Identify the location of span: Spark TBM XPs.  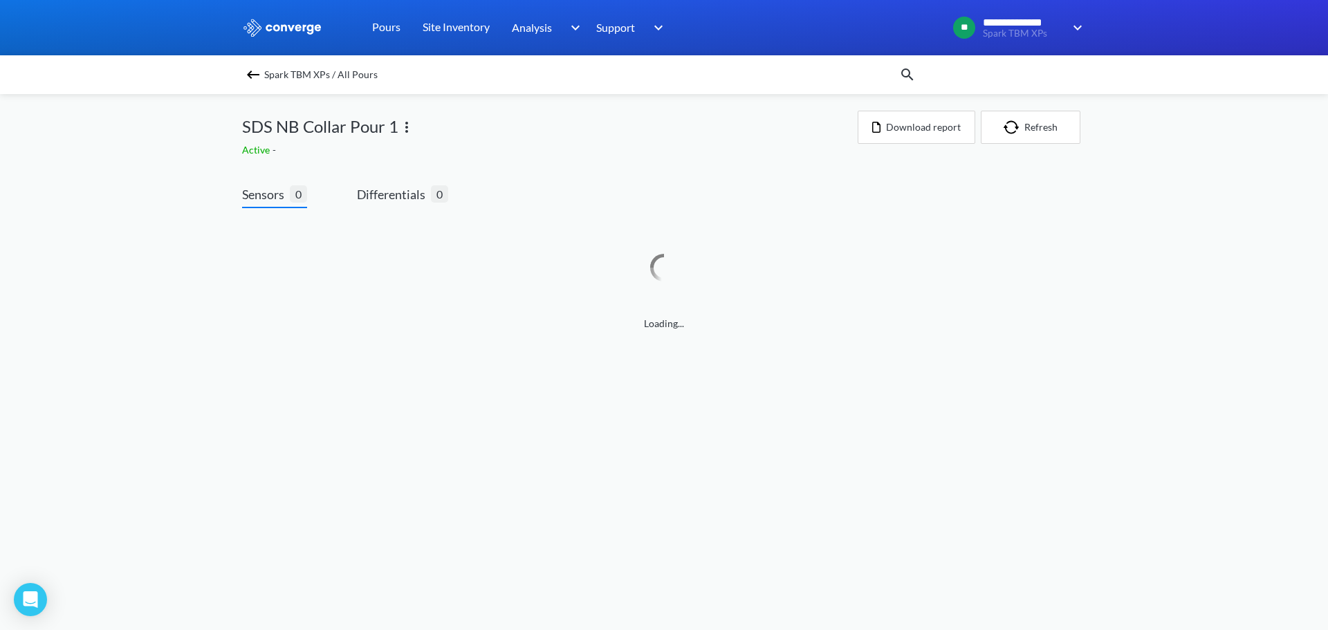
(1023, 33).